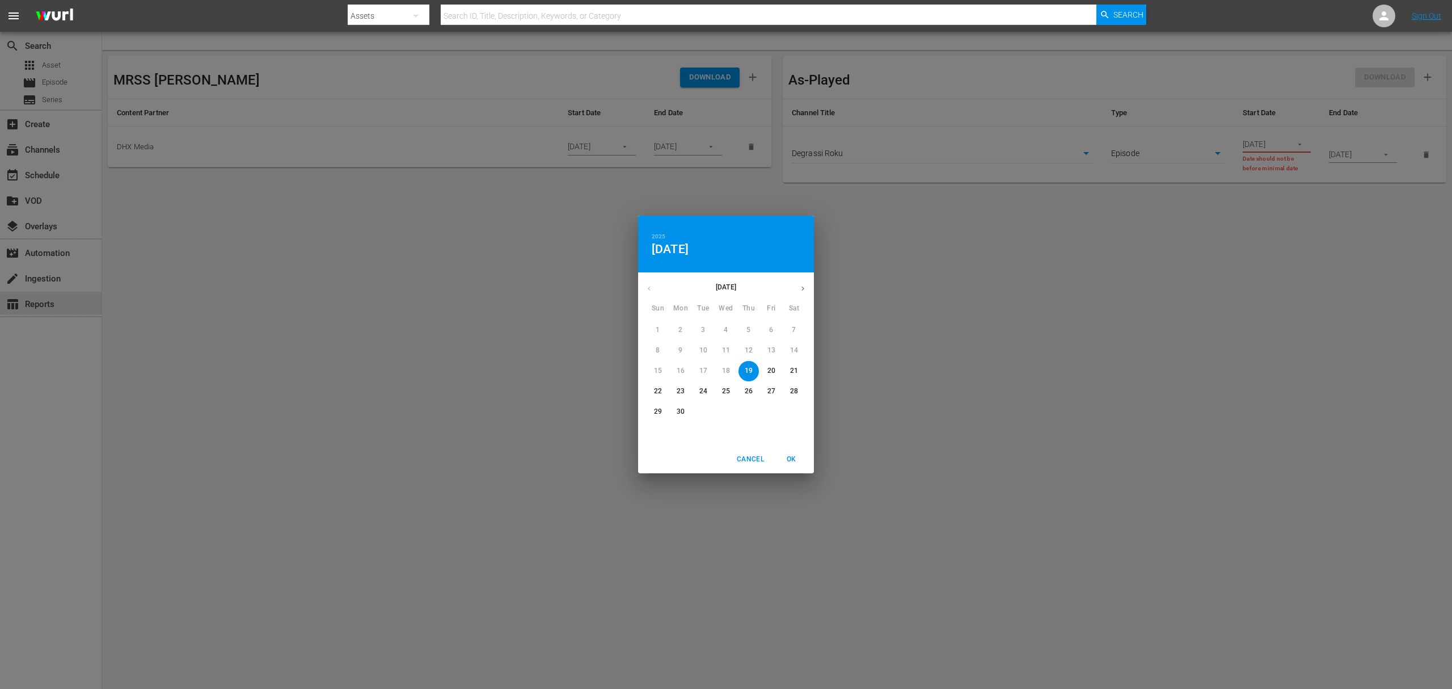 The width and height of the screenshot is (1452, 689). Describe the element at coordinates (794, 309) in the screenshot. I see `span: Sat` at that location.